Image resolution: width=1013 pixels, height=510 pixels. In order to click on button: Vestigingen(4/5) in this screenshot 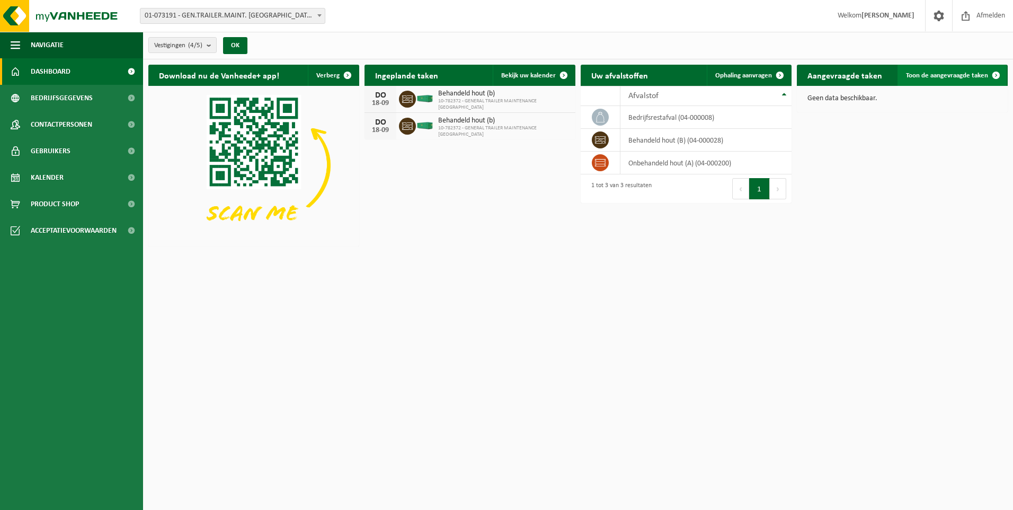, I will do `click(182, 45)`.